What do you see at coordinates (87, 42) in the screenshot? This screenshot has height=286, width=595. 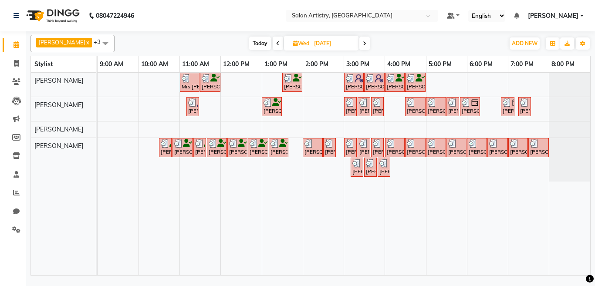 I see `a: x` at bounding box center [87, 42].